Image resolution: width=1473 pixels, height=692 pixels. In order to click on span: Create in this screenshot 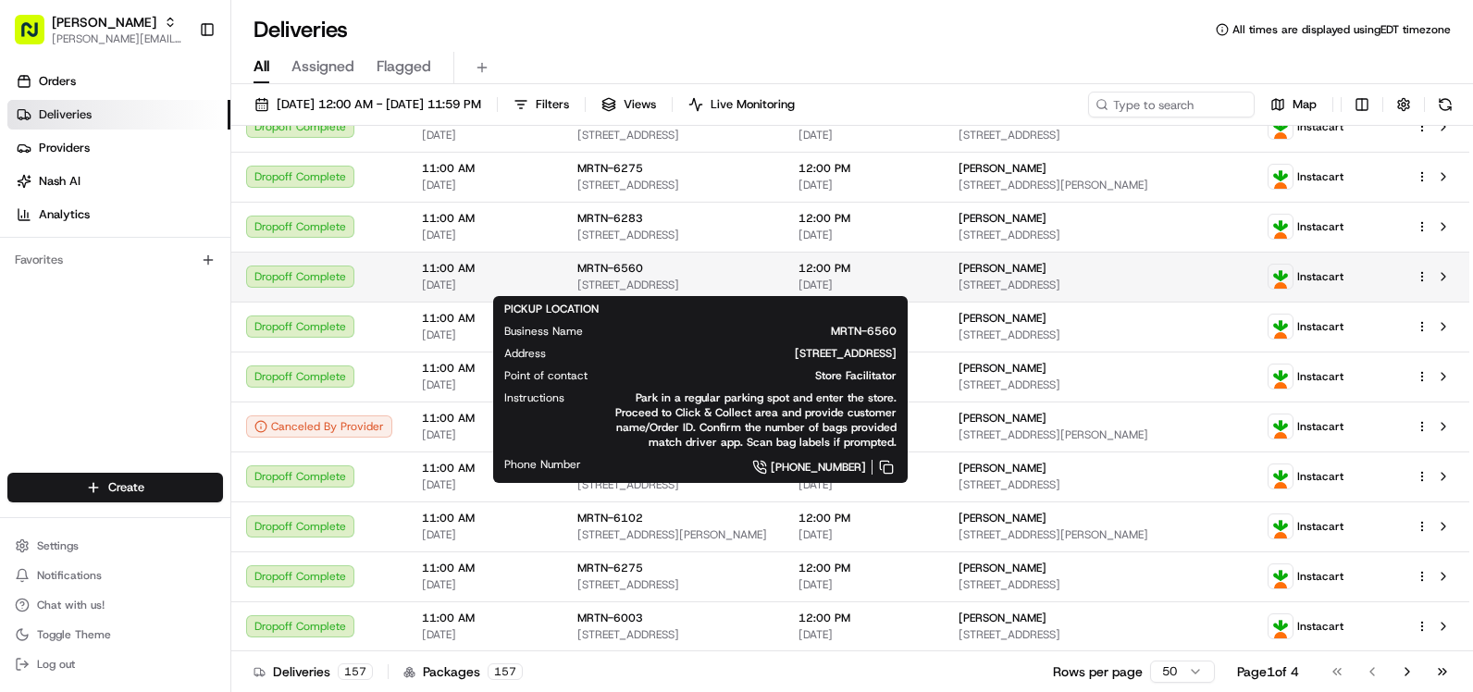, I will do `click(126, 488)`.